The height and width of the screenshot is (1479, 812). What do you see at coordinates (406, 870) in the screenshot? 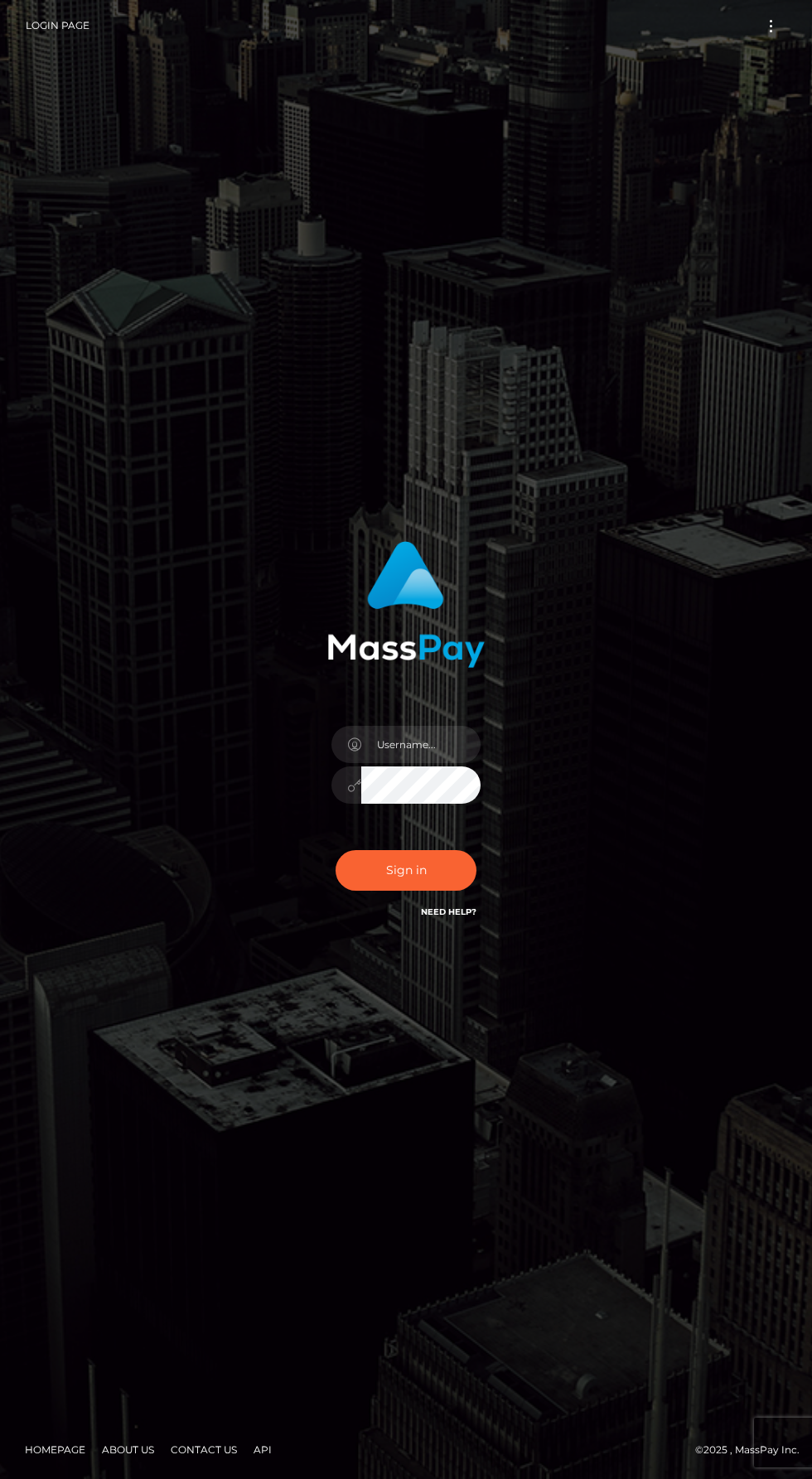
I see `button: Sign in` at bounding box center [406, 870].